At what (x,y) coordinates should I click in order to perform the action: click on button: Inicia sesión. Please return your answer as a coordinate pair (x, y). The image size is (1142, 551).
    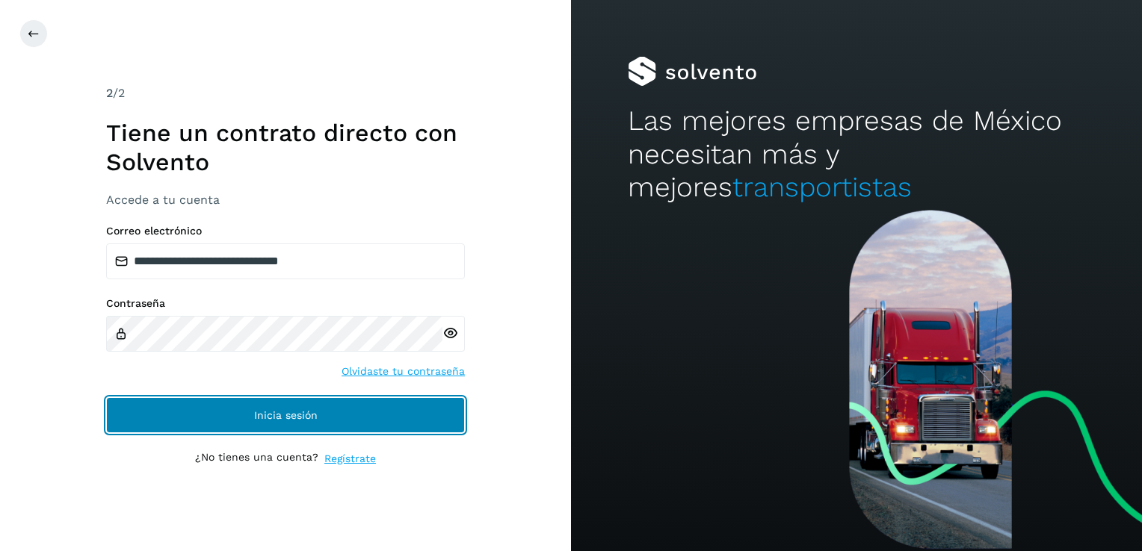
    Looking at the image, I should click on (285, 415).